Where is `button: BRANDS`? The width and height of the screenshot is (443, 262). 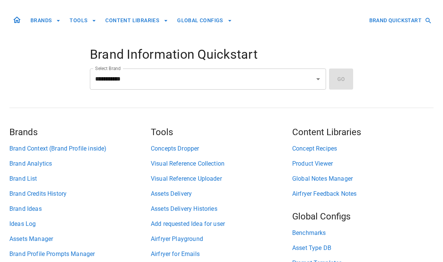 button: BRANDS is located at coordinates (45, 20).